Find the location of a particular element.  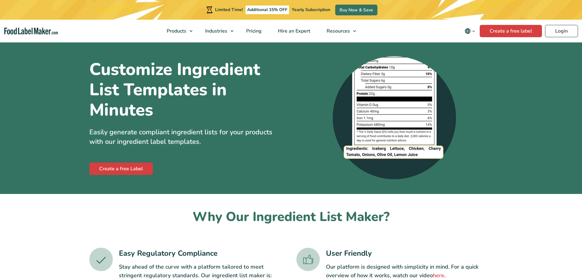

span: Industries is located at coordinates (216, 31).